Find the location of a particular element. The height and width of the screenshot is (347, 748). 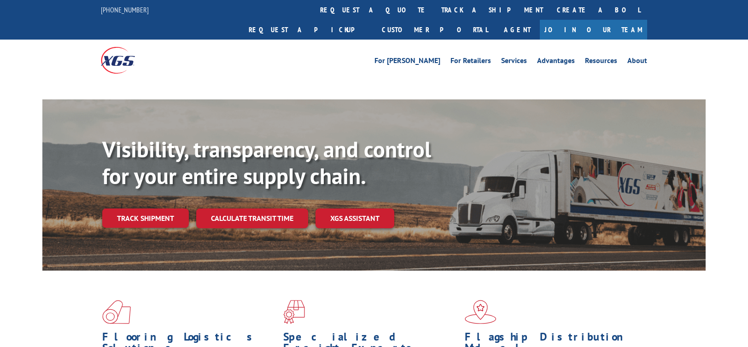

a: Request a pickup is located at coordinates (308, 29).